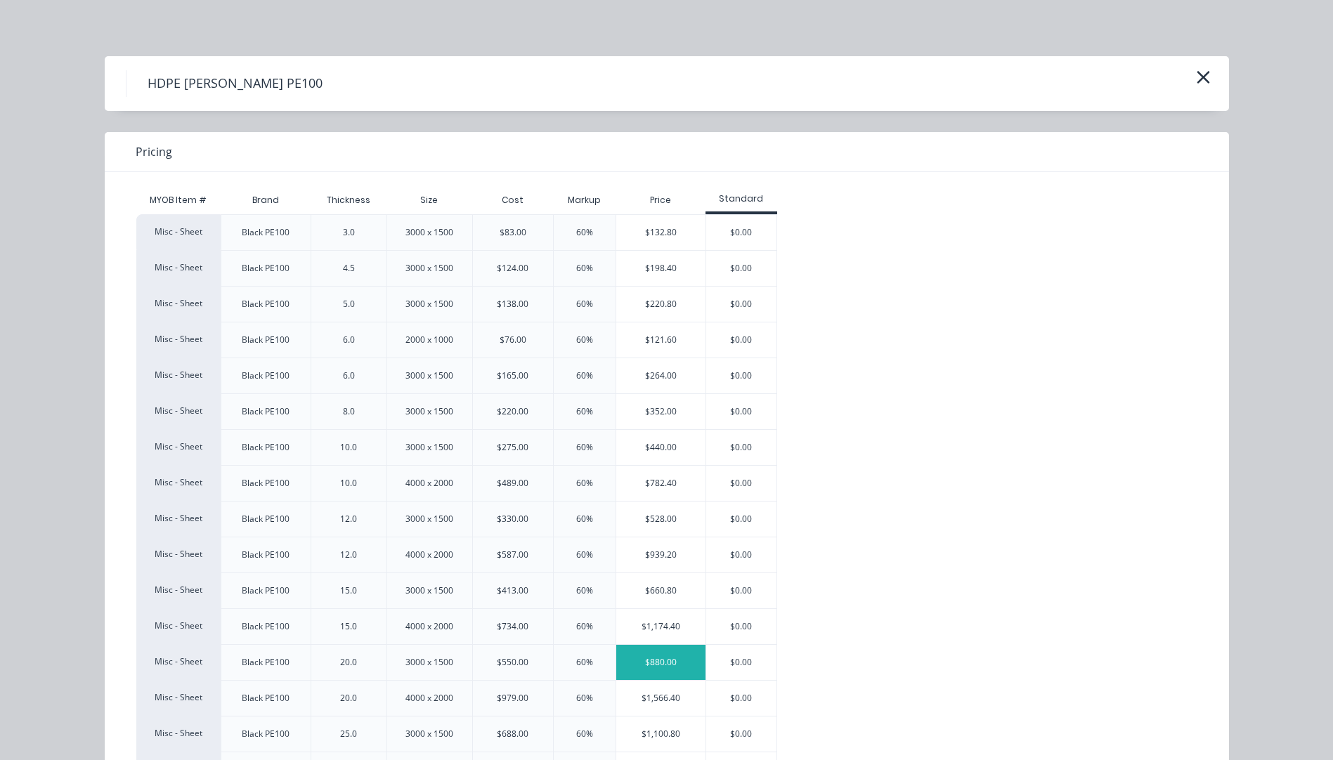  Describe the element at coordinates (348, 447) in the screenshot. I see `div: 10.0` at that location.